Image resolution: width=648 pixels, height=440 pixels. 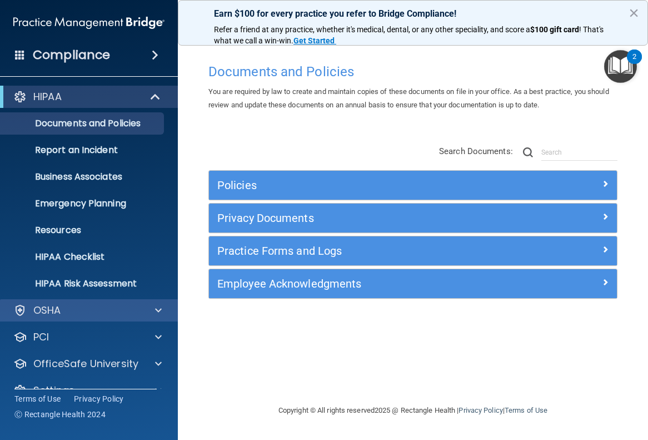 I want to click on h4: Compliance, so click(x=71, y=55).